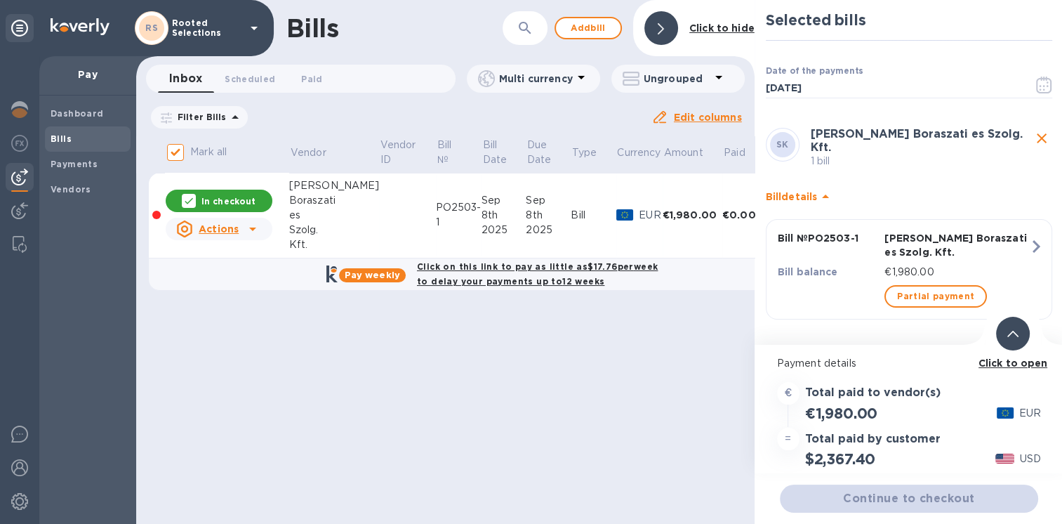 This screenshot has height=524, width=1062. What do you see at coordinates (744, 215) in the screenshot?
I see `div: €0.00` at bounding box center [744, 215].